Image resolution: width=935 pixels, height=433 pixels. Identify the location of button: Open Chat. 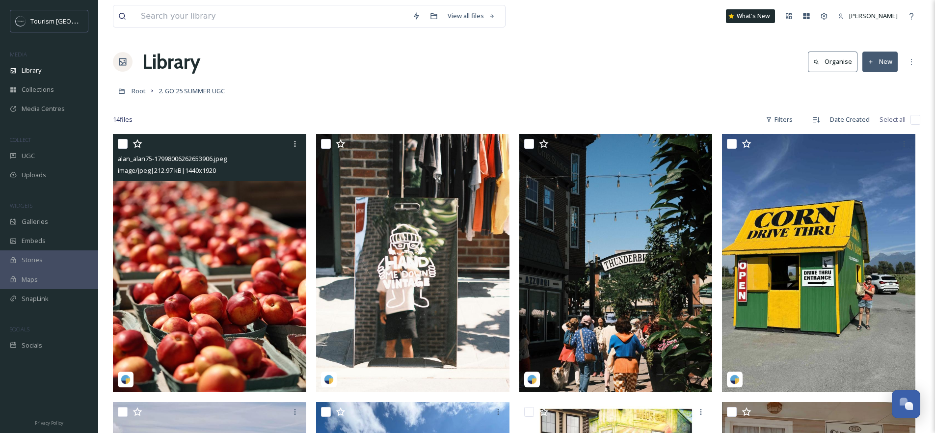
(906, 404).